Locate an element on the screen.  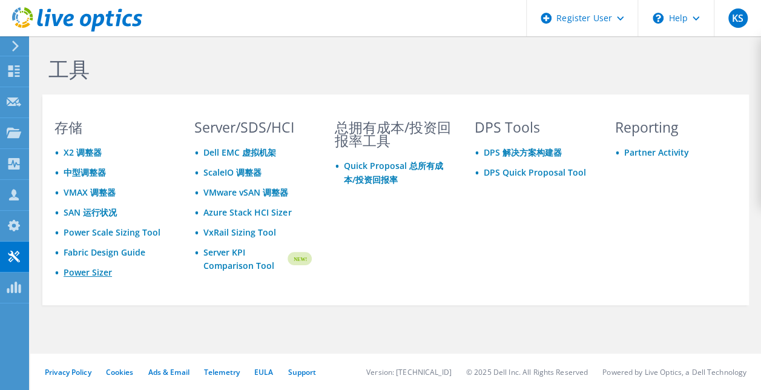
a: SAN 运行状况 is located at coordinates (90, 212).